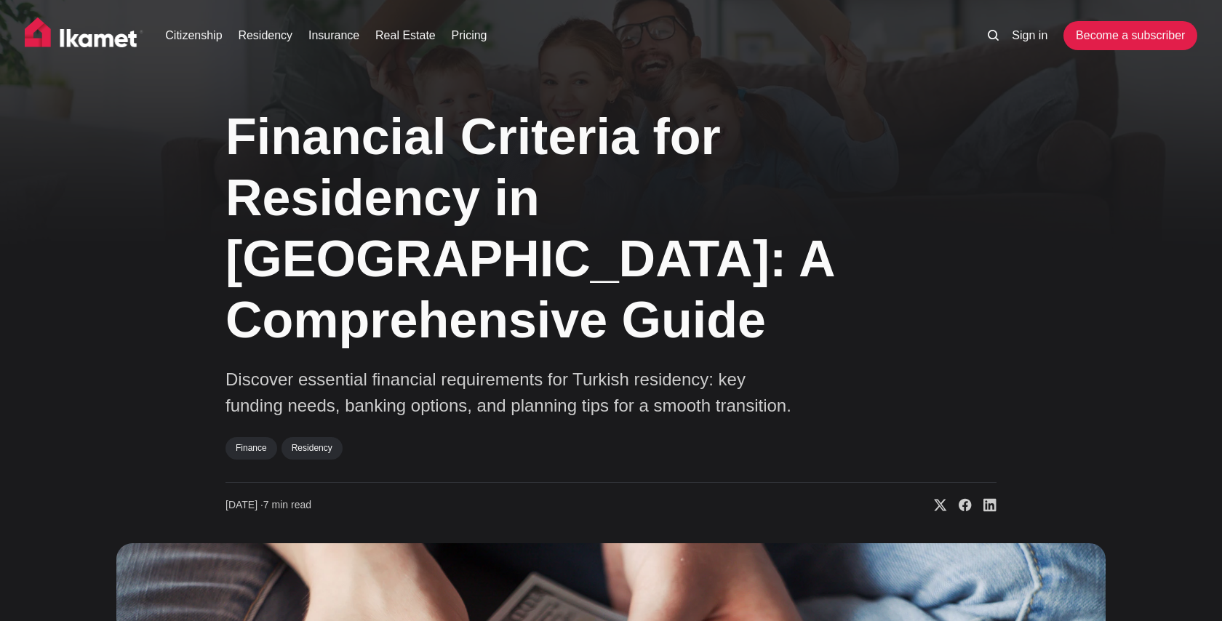  What do you see at coordinates (251, 448) in the screenshot?
I see `a: Finance` at bounding box center [251, 448].